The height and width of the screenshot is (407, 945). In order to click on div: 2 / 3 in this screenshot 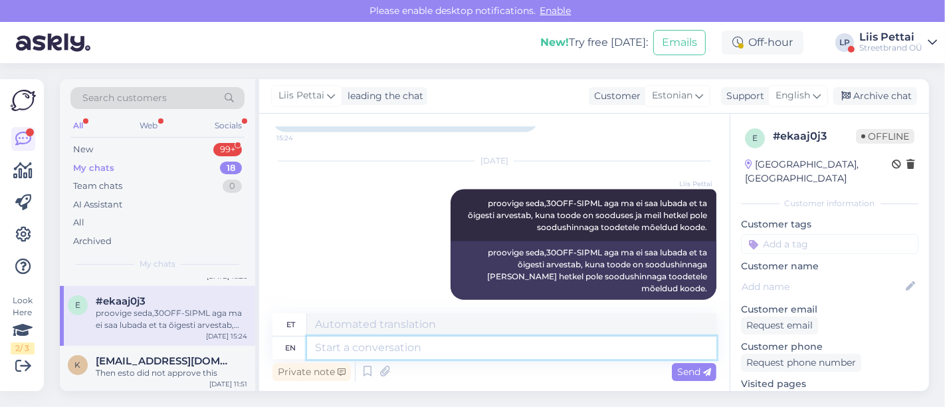, I will do `click(23, 348)`.